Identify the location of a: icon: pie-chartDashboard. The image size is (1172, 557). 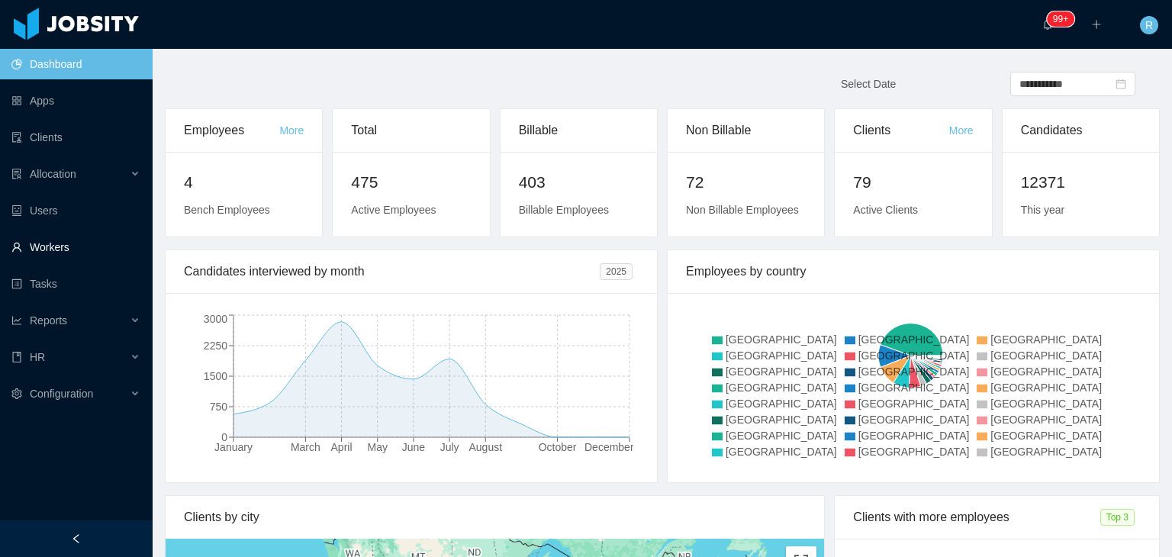
(76, 64).